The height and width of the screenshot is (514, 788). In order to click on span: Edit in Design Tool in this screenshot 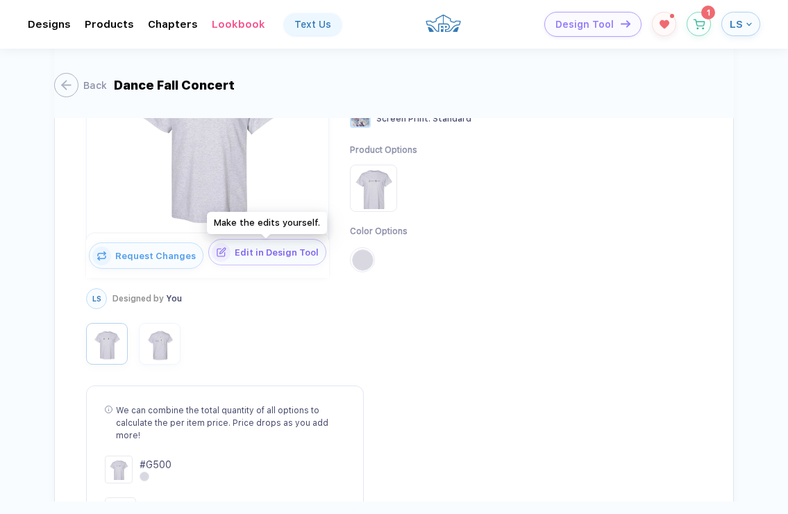, I will do `click(278, 252)`.